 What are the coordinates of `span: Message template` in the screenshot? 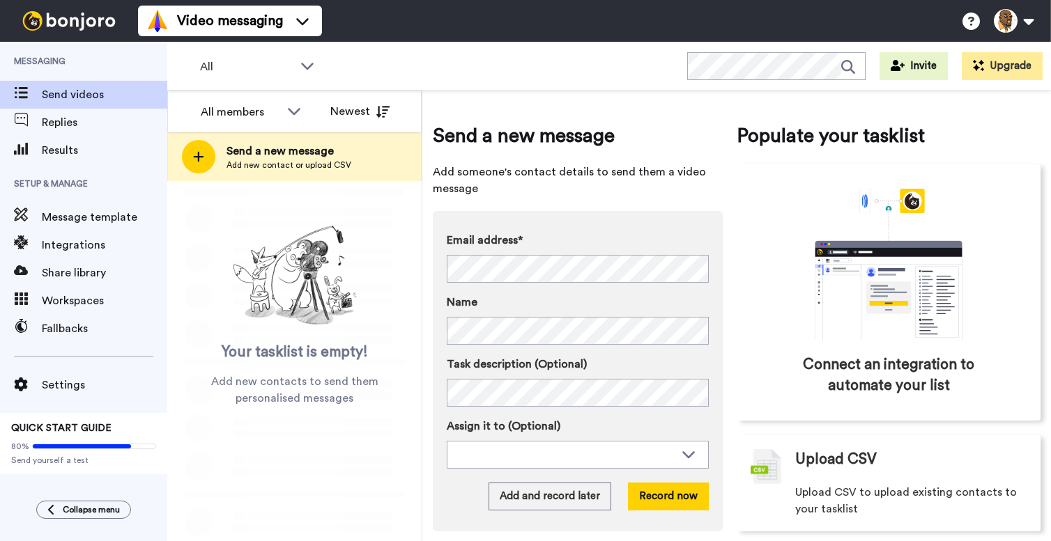 It's located at (105, 217).